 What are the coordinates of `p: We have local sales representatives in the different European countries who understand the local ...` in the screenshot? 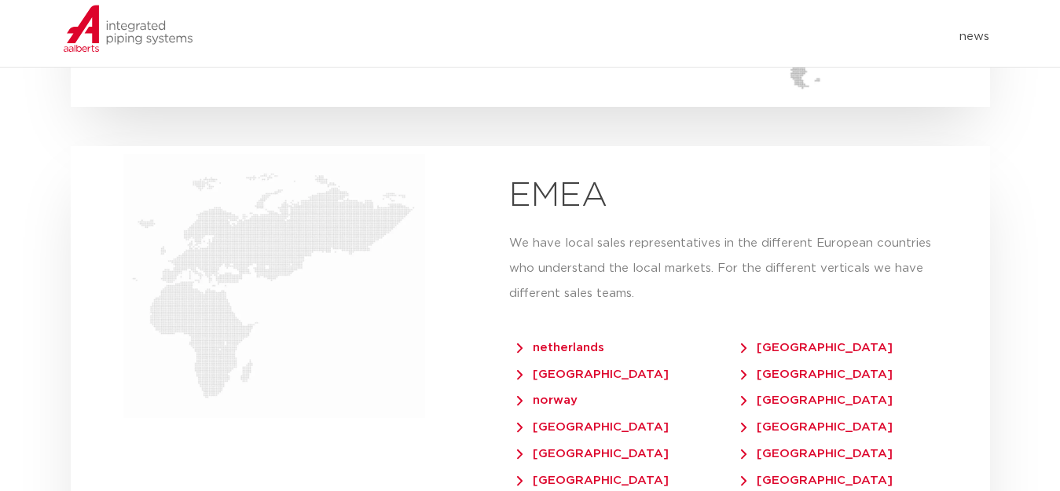 It's located at (734, 269).